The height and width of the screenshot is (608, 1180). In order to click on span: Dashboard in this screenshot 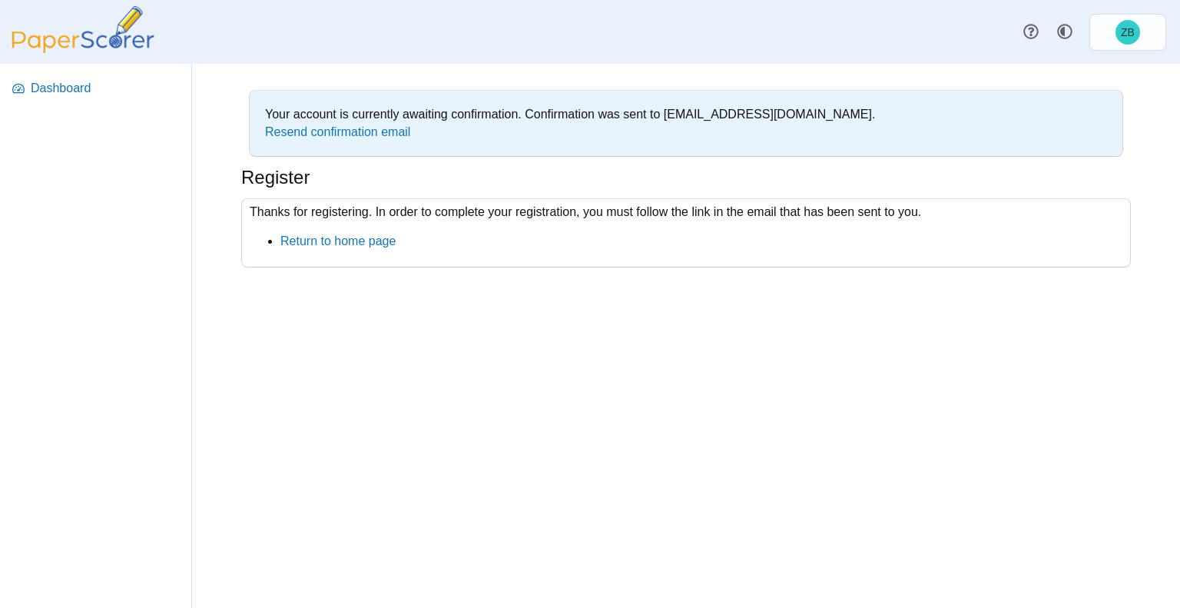, I will do `click(105, 88)`.